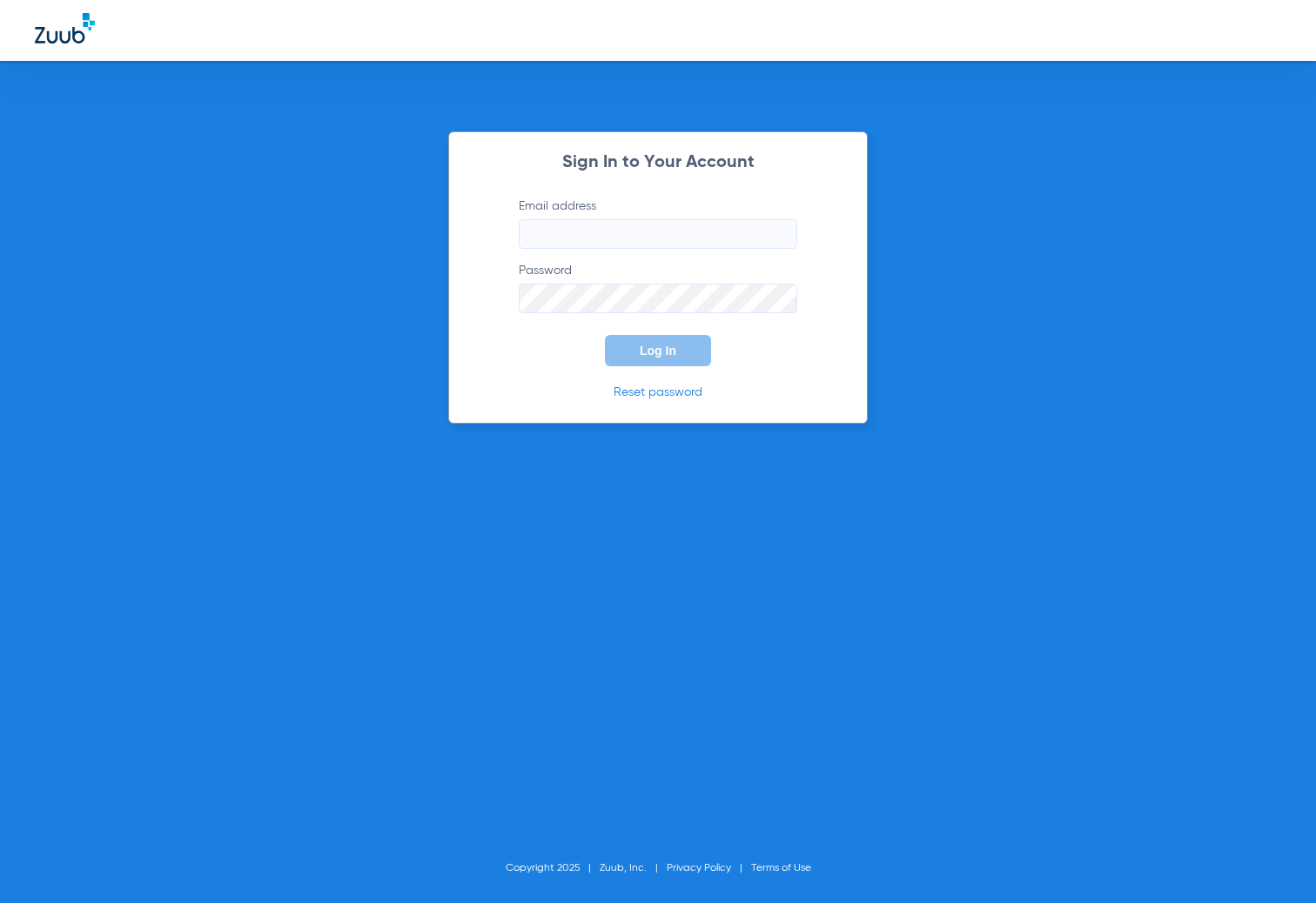 This screenshot has height=903, width=1316. Describe the element at coordinates (658, 234) in the screenshot. I see `input: Email address` at that location.